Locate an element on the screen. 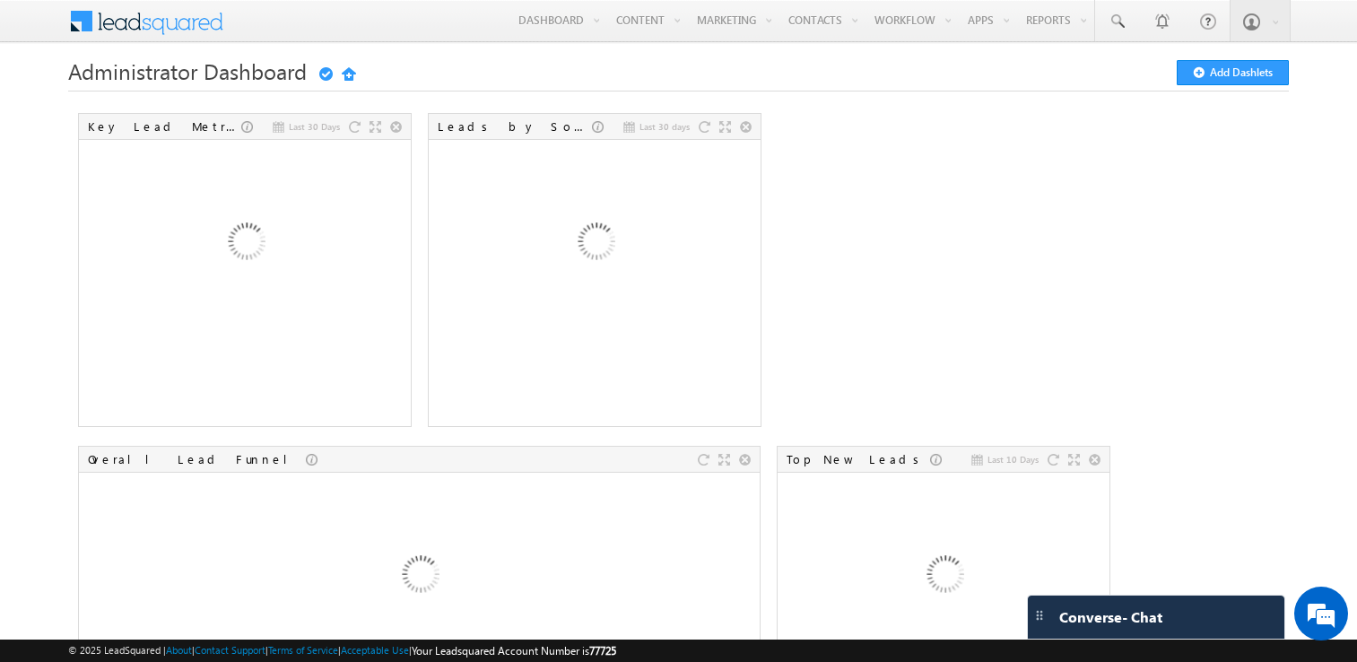  a: Contact Support is located at coordinates (230, 649).